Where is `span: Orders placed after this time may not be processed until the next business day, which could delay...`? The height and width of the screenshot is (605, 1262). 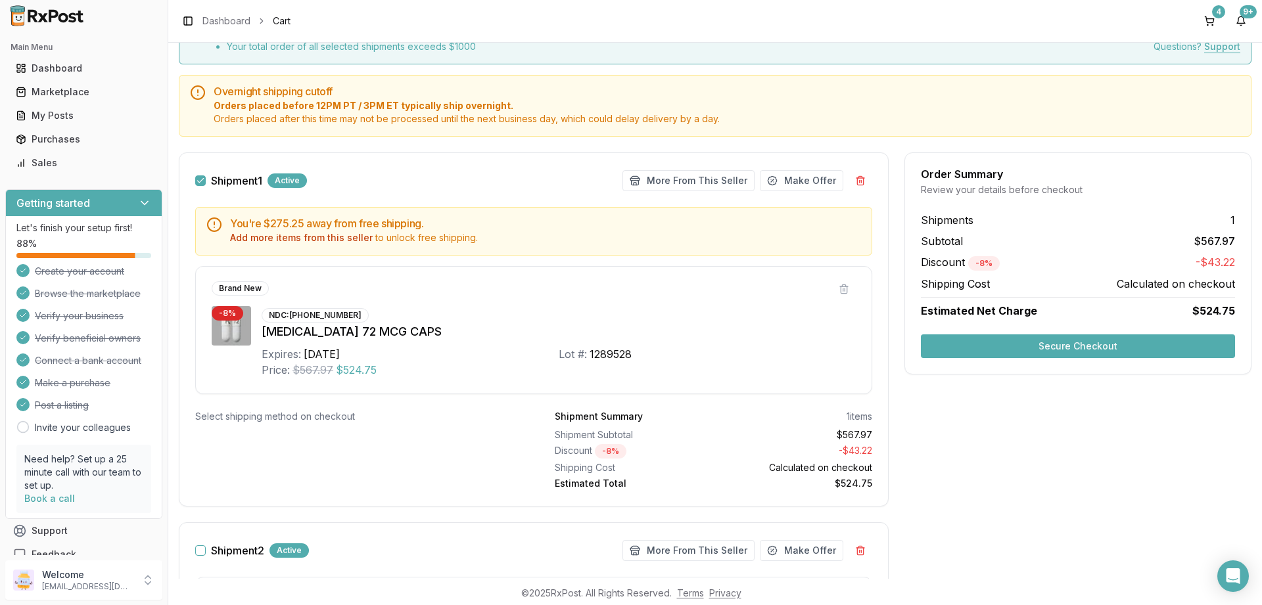
span: Orders placed after this time may not be processed until the next business day, which could delay... is located at coordinates (727, 119).